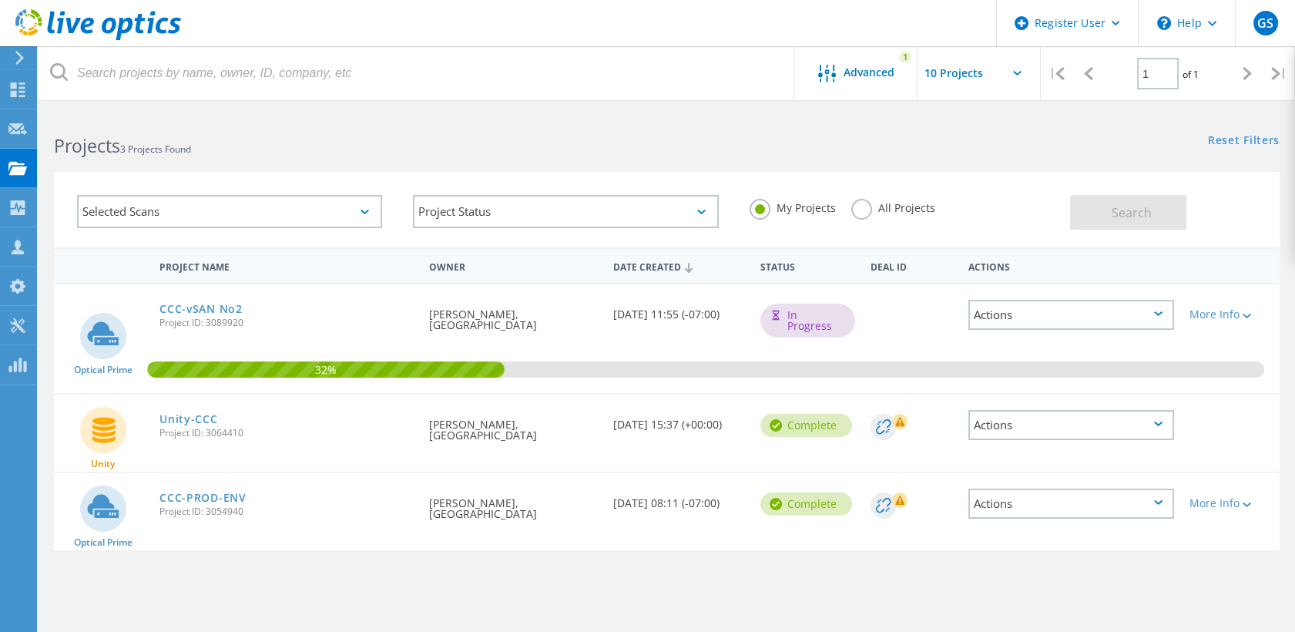 The image size is (1295, 632). What do you see at coordinates (230, 211) in the screenshot?
I see `div: Selected Scans` at bounding box center [230, 211].